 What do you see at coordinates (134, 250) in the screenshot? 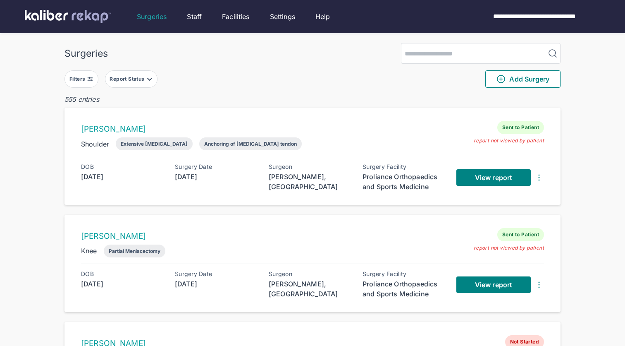
I see `div: Partial Meniscectomy` at bounding box center [134, 250].